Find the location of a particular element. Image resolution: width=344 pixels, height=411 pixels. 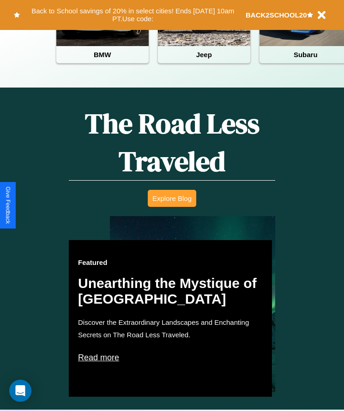

div: Open Intercom Messenger is located at coordinates (20, 391).